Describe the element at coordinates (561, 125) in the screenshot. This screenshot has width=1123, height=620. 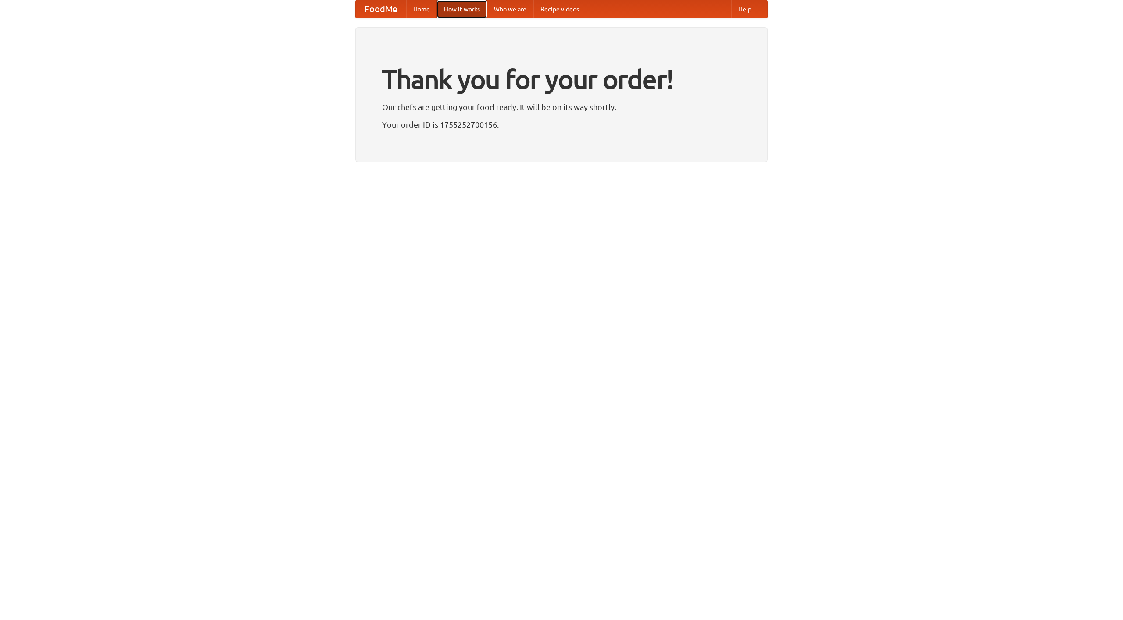
I see `p: Your order ID is 1755252700156.` at that location.